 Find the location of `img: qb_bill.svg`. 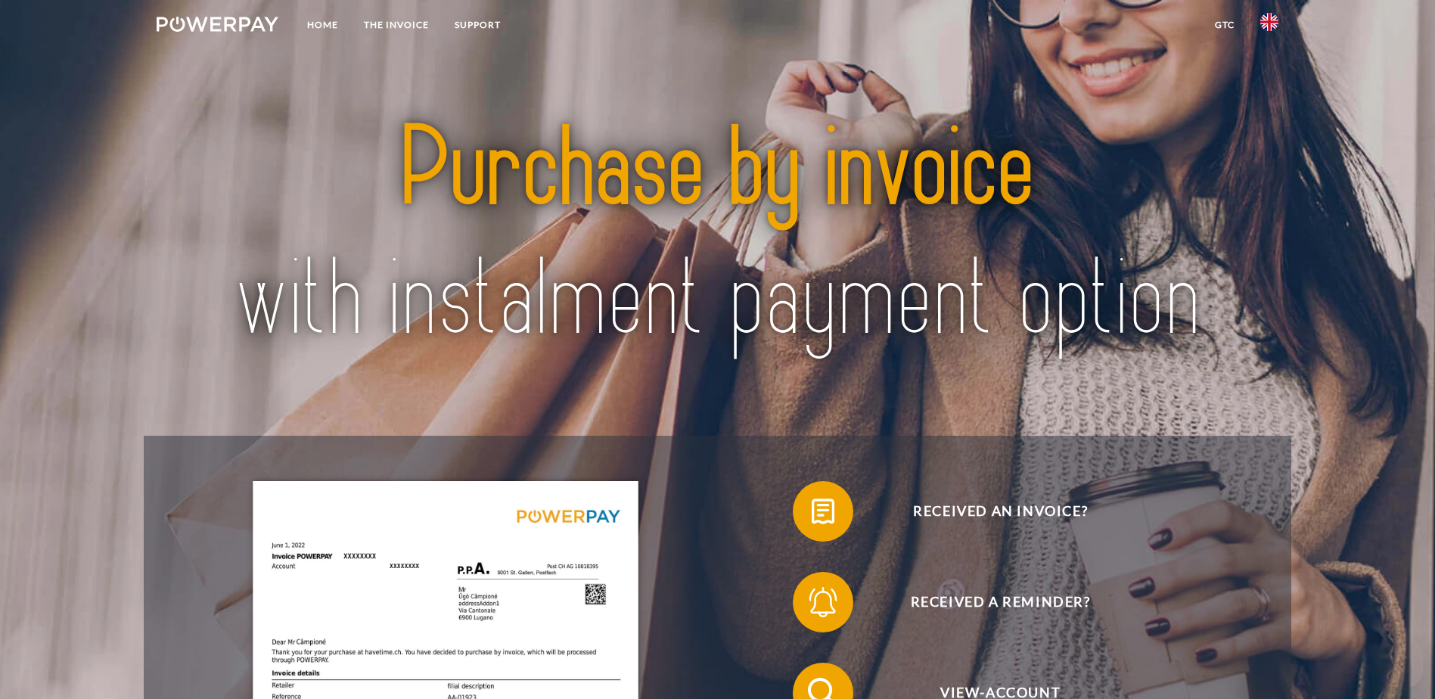

img: qb_bill.svg is located at coordinates (823, 512).